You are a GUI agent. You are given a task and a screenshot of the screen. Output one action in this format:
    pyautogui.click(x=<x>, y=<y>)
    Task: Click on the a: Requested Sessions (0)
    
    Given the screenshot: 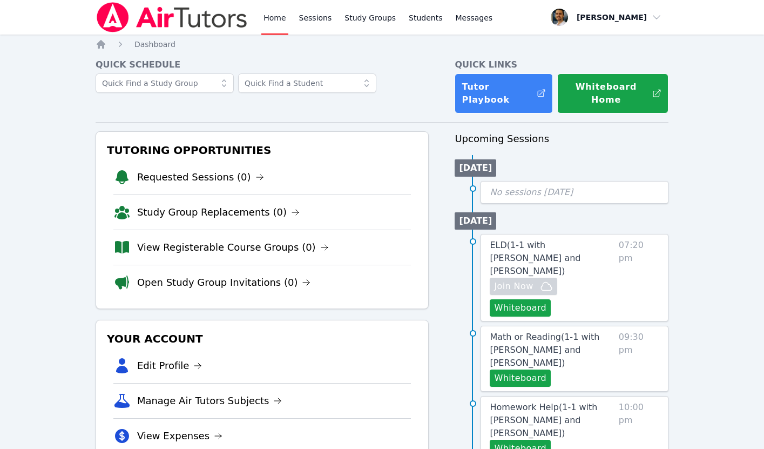 What is the action you would take?
    pyautogui.click(x=200, y=177)
    